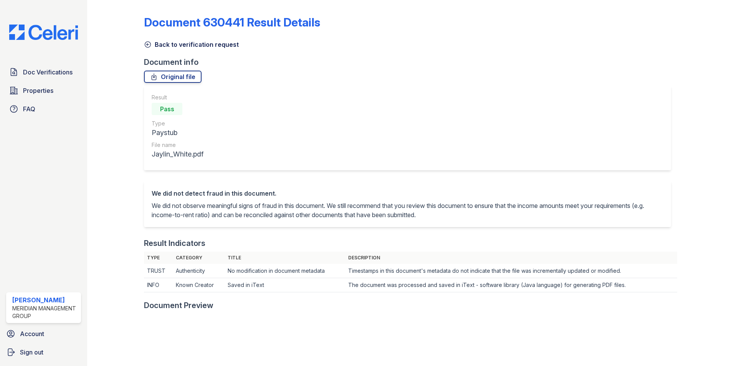 Image resolution: width=734 pixels, height=366 pixels. I want to click on div: We did not detect fraud in this document., so click(407, 193).